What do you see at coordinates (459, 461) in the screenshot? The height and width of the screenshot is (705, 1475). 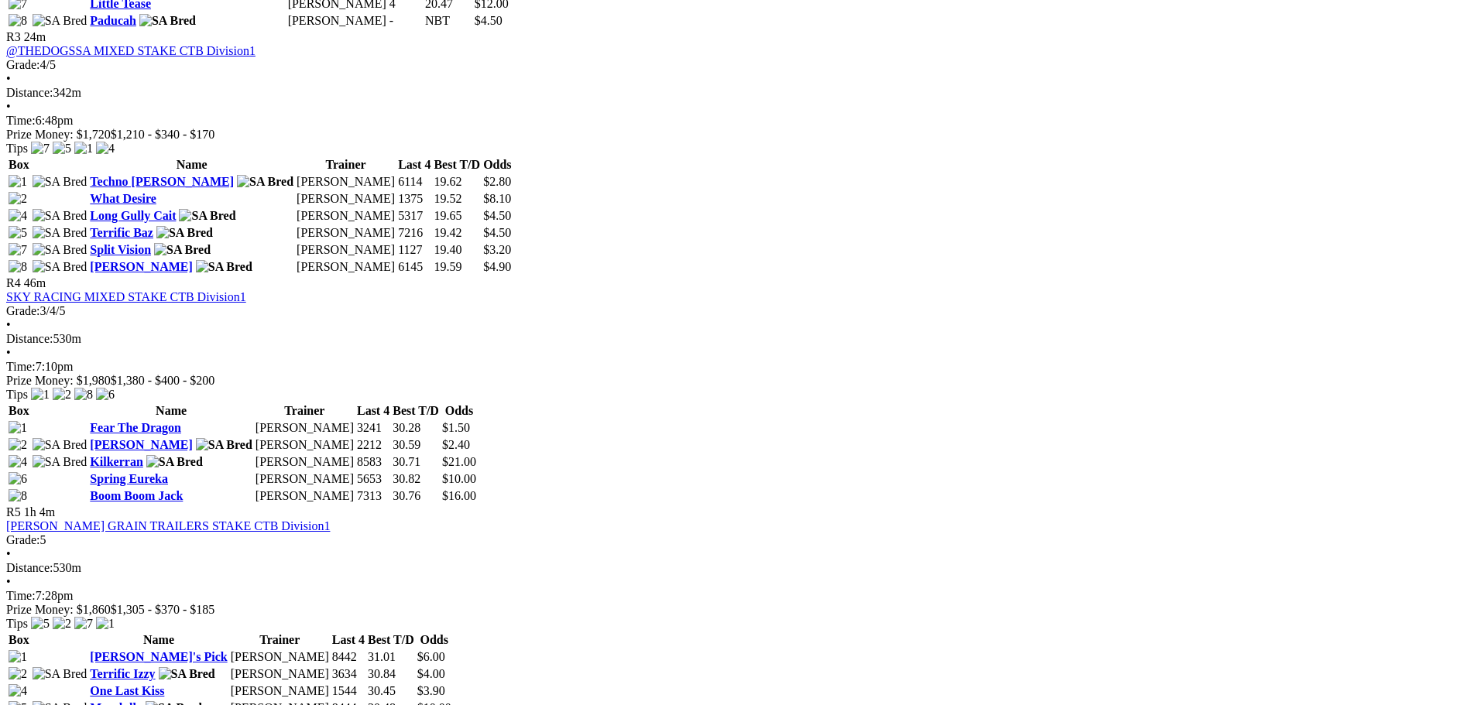 I see `span: $21.00` at bounding box center [459, 461].